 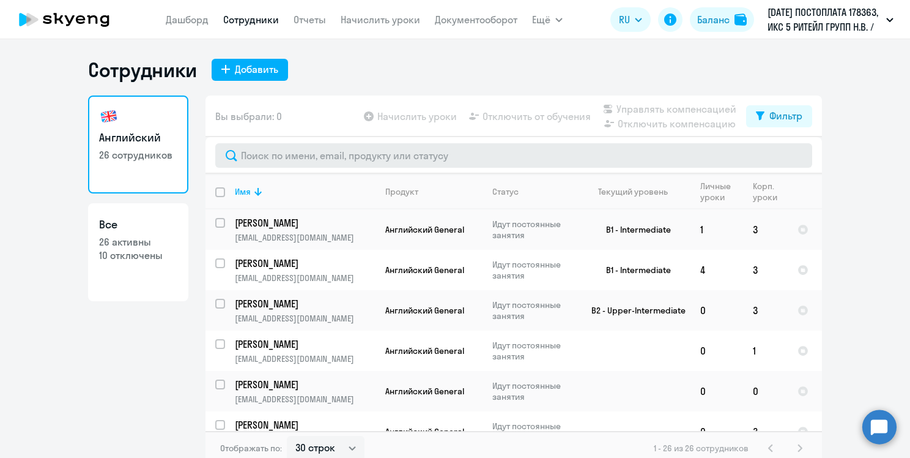 What do you see at coordinates (548, 20) in the screenshot?
I see `button: Ещё` at bounding box center [548, 20].